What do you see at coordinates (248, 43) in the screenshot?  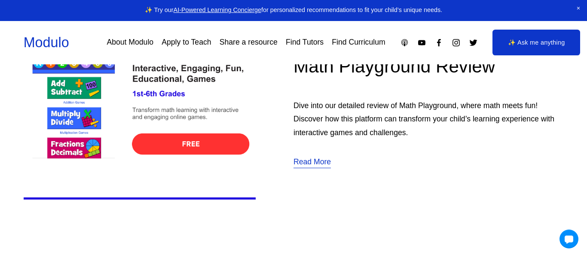 I see `a: Share a resource` at bounding box center [248, 43].